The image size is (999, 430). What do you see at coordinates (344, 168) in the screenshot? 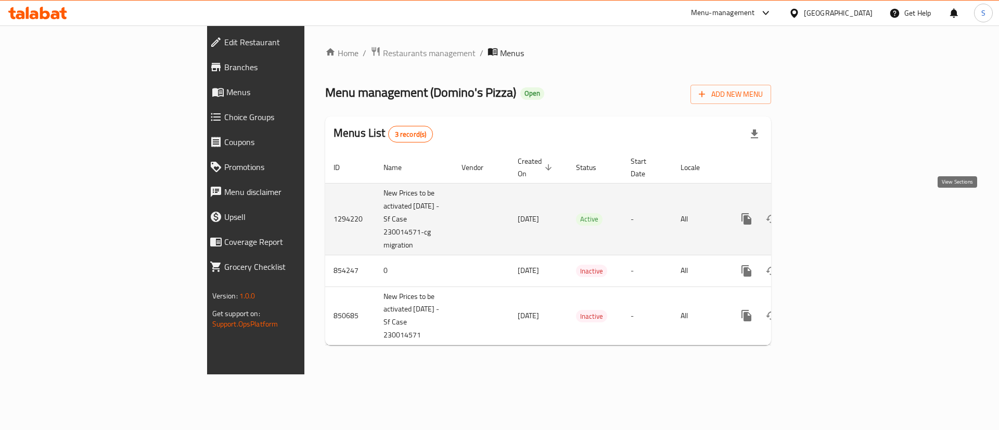
I see `span: ID` at bounding box center [344, 168].